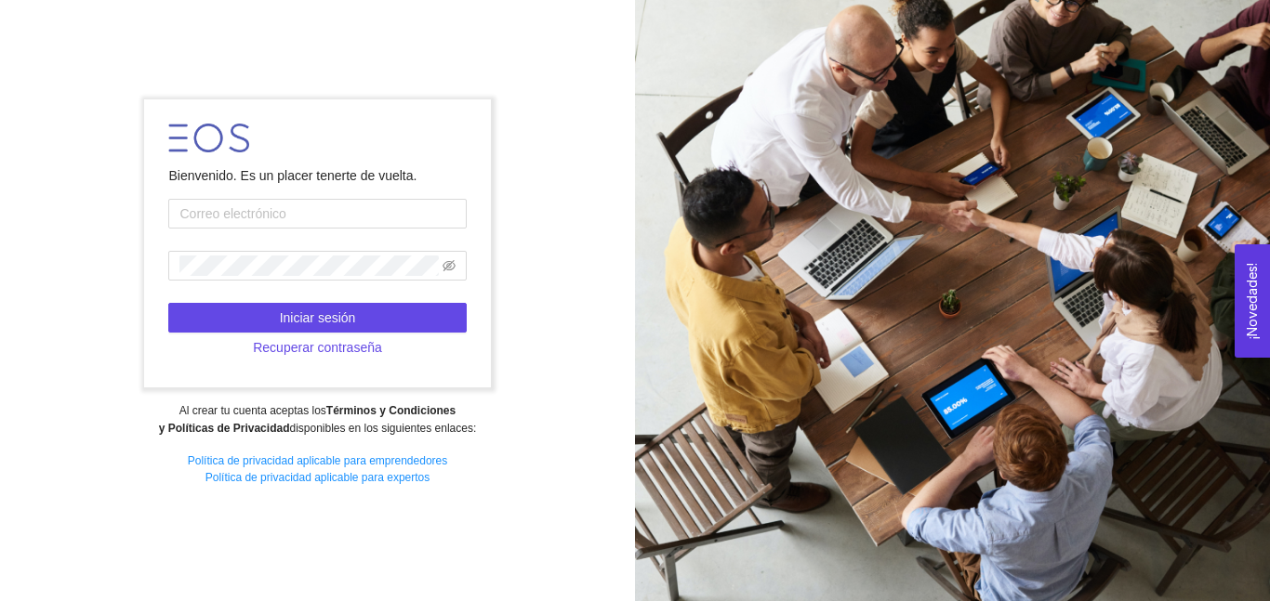 This screenshot has height=601, width=1270. Describe the element at coordinates (317, 478) in the screenshot. I see `a: Política de privacidad aplicable para expertos` at that location.